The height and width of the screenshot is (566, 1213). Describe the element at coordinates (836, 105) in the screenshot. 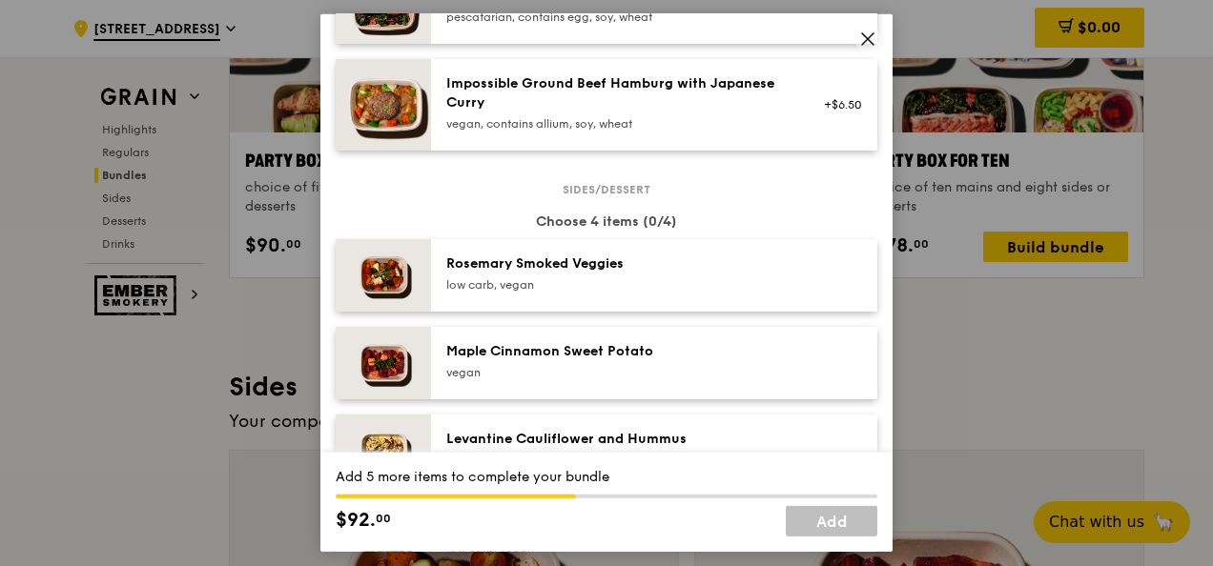

I see `div: +$6.50` at that location.